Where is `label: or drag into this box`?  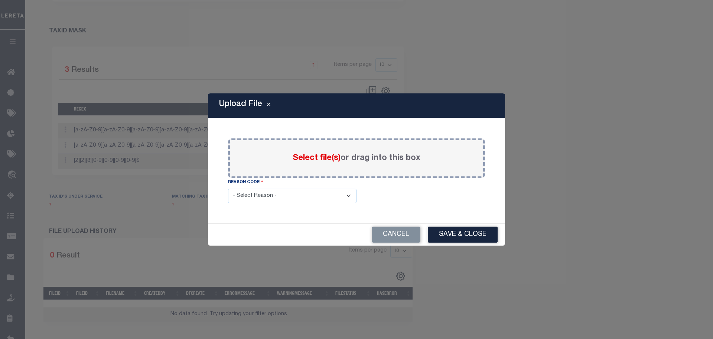
label: or drag into this box is located at coordinates (357, 158).